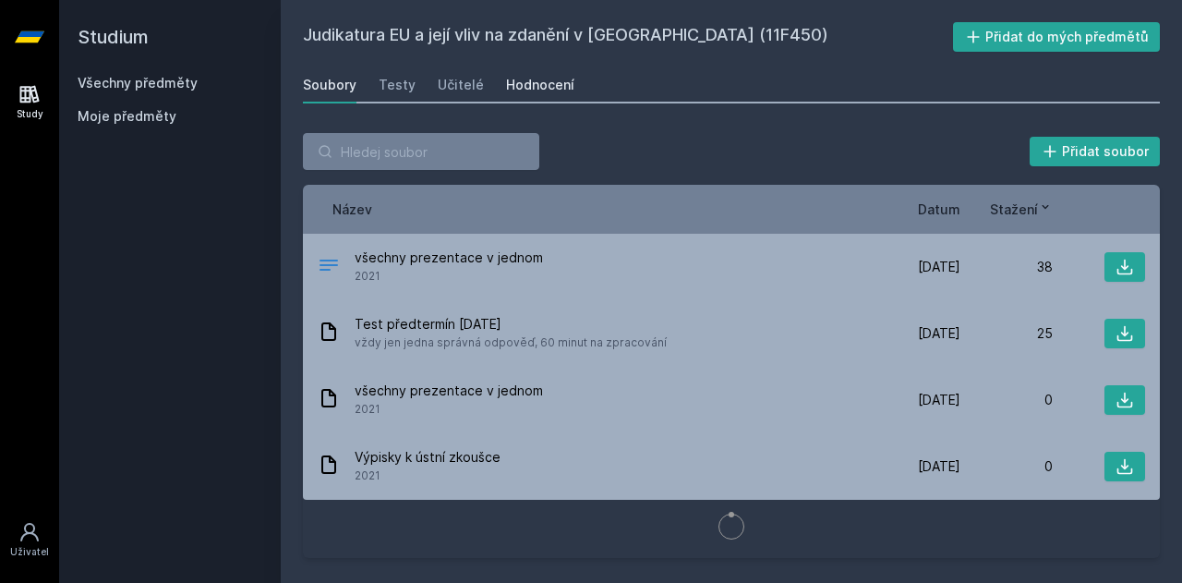 The image size is (1182, 583). Describe the element at coordinates (30, 551) in the screenshot. I see `div: Uživatel` at that location.